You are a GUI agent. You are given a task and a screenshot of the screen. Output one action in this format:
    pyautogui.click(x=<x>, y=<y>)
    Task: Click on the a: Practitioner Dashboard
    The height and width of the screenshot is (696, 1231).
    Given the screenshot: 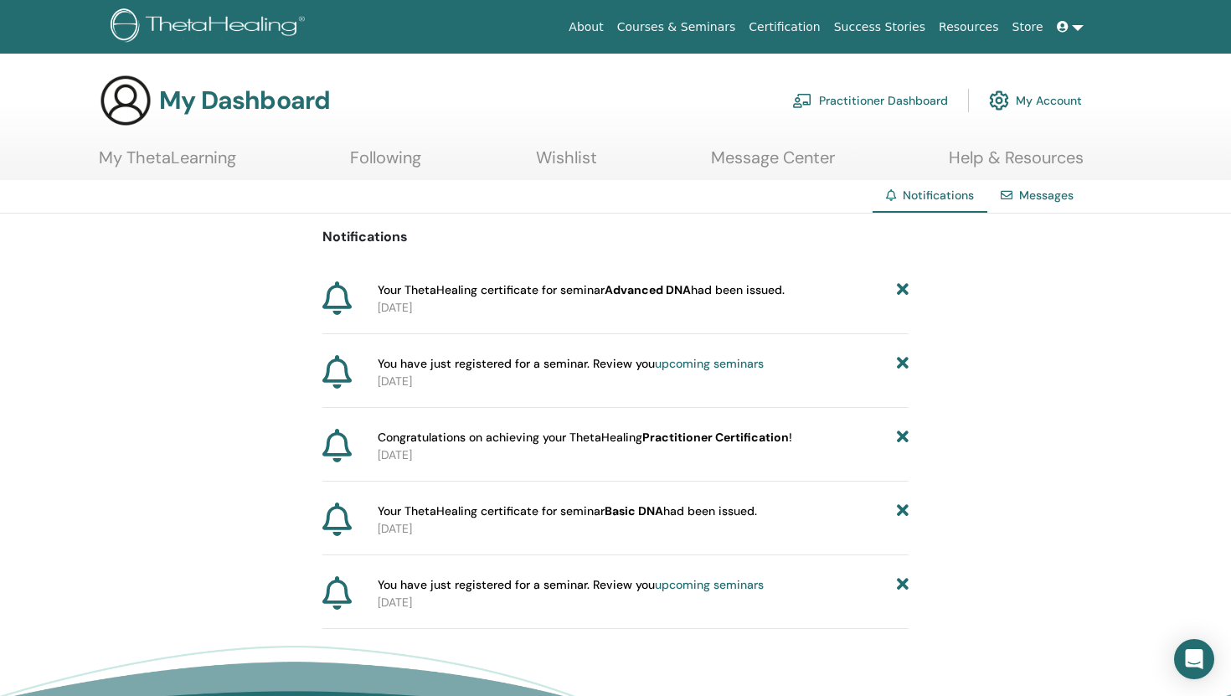 What is the action you would take?
    pyautogui.click(x=870, y=101)
    